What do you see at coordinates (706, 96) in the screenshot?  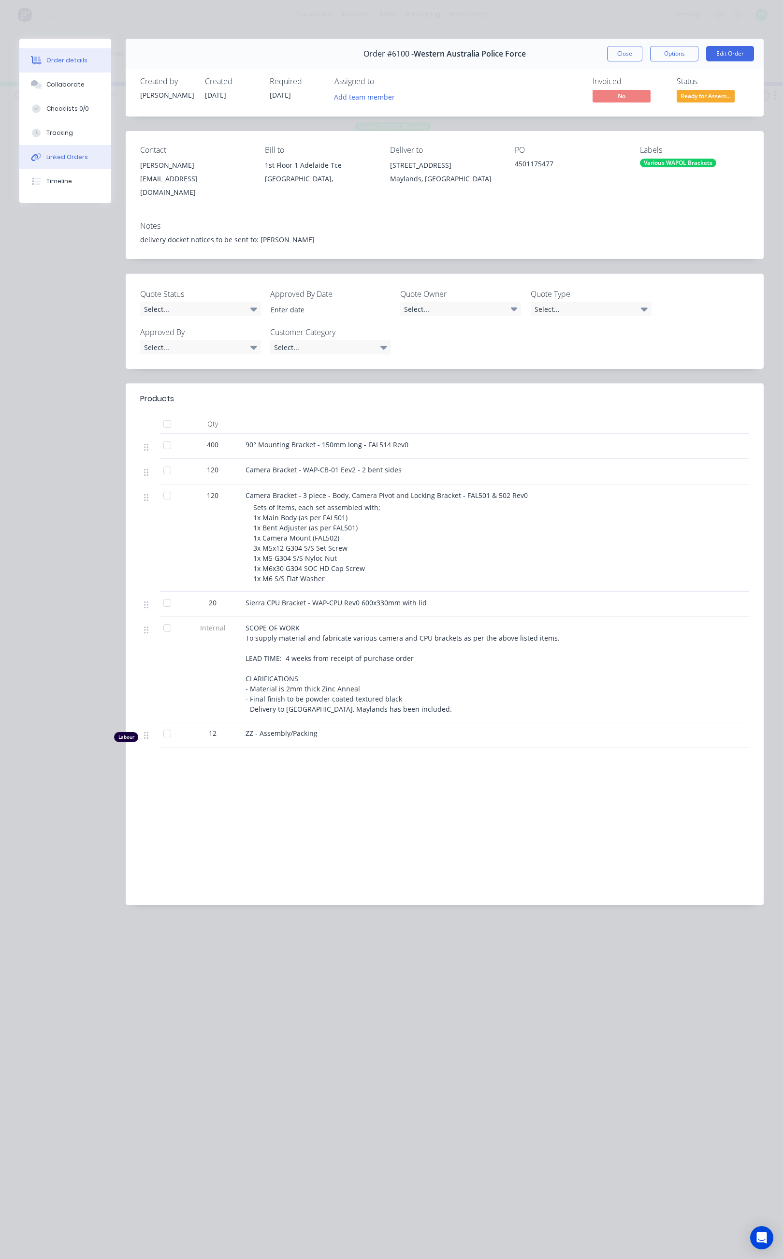 I see `span: Ready for Assem...` at bounding box center [706, 96].